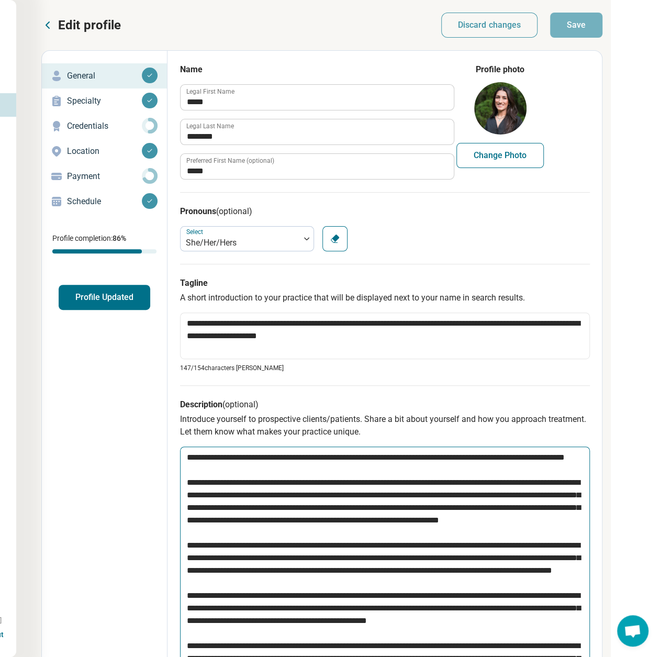 The width and height of the screenshot is (661, 657). What do you see at coordinates (89, 25) in the screenshot?
I see `p: Edit profile` at bounding box center [89, 25].